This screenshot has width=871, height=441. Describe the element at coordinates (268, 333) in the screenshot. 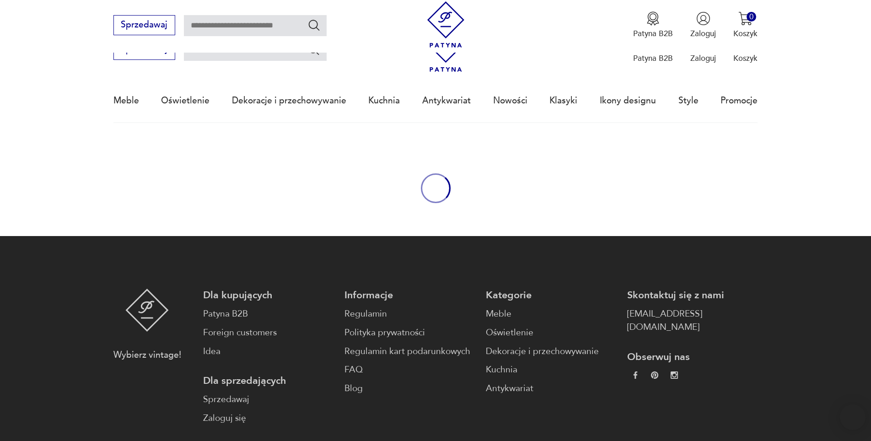

I see `a: Foreign customers` at that location.